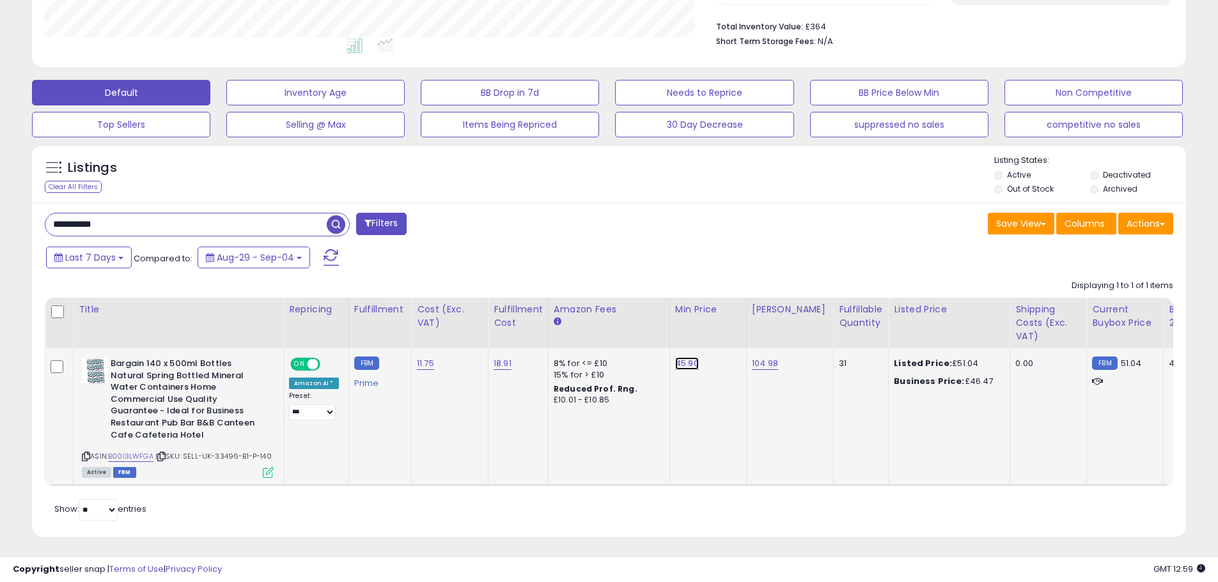  What do you see at coordinates (518, 317) in the screenshot?
I see `div: Fulfillment Cost` at bounding box center [518, 317].